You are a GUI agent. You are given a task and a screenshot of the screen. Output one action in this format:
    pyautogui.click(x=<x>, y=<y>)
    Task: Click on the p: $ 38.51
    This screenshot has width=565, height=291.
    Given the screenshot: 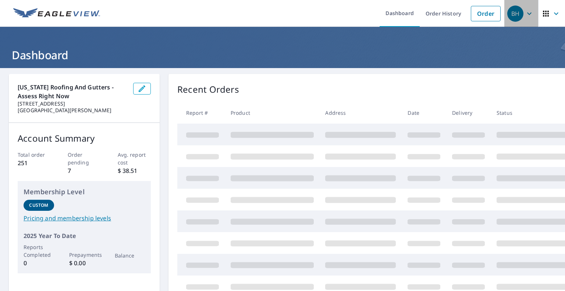 What is the action you would take?
    pyautogui.click(x=134, y=171)
    